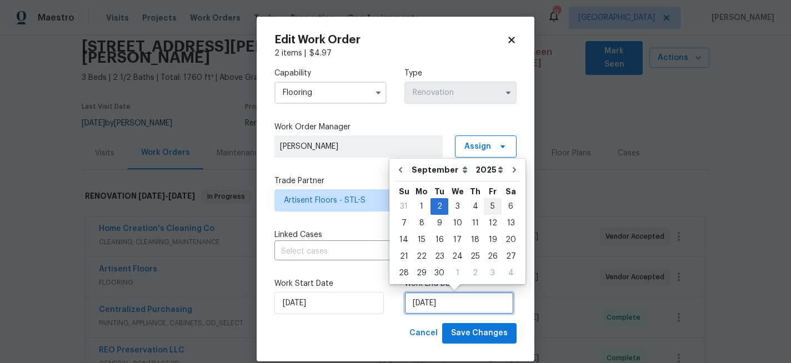 The height and width of the screenshot is (363, 791). Describe the element at coordinates (461, 73) in the screenshot. I see `label: Type` at that location.